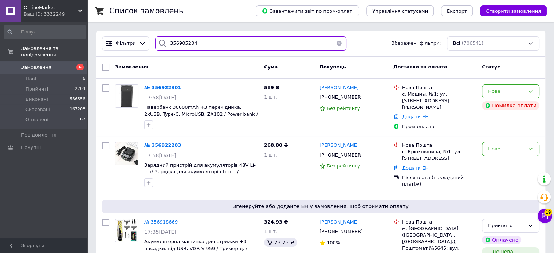 The width and height of the screenshot is (554, 253). What do you see at coordinates (320, 206) in the screenshot?
I see `span: Згенеруйте або додайте ЕН у замовлення, щоб отримати оплату` at bounding box center [320, 206].